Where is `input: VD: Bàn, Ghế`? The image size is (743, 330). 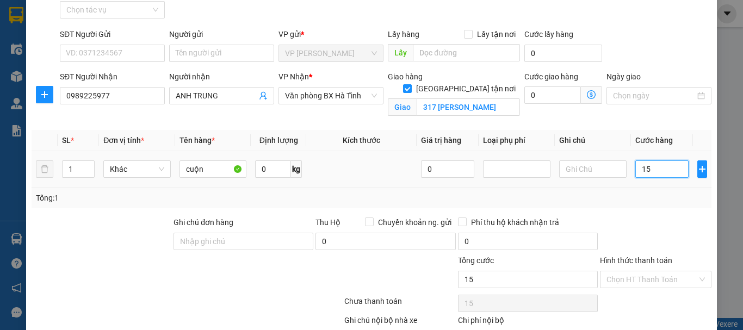
input: VD: Bàn, Ghế is located at coordinates (213, 169).